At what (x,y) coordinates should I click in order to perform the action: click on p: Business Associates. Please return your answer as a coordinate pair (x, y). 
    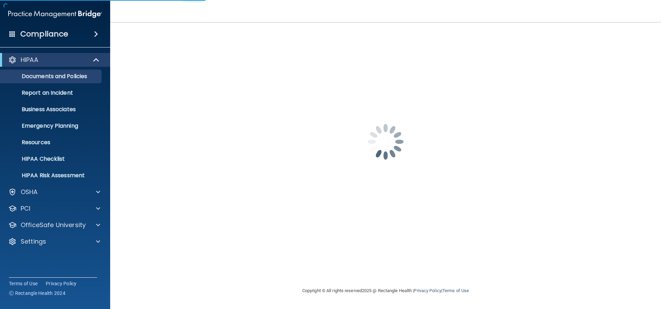
    Looking at the image, I should click on (51, 109).